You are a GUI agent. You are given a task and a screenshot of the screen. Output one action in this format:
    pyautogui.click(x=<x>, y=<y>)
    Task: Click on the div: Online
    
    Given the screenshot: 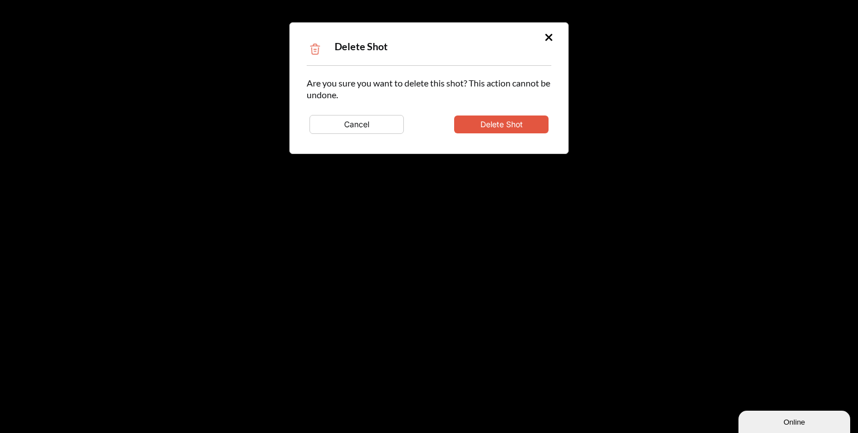 What is the action you would take?
    pyautogui.click(x=56, y=13)
    